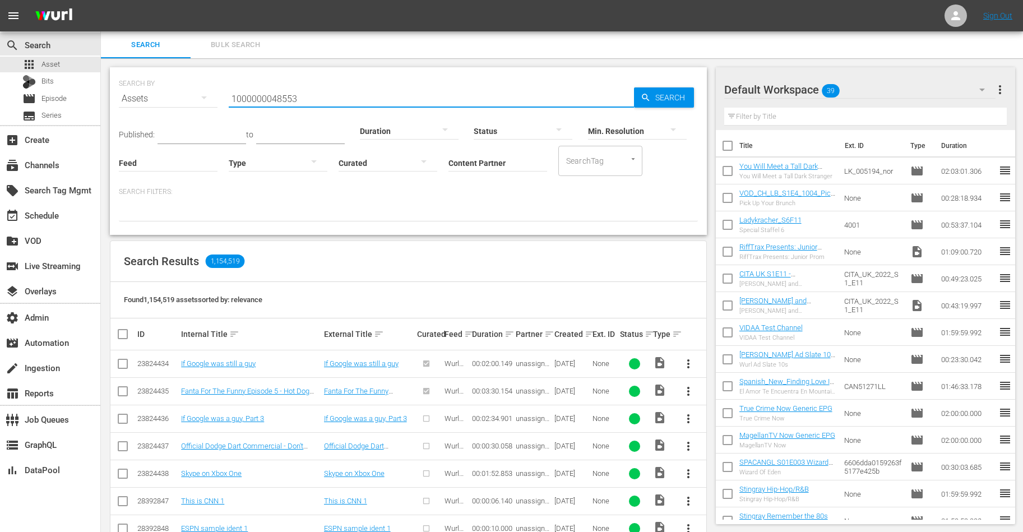 This screenshot has width=1023, height=532. Describe the element at coordinates (968, 494) in the screenshot. I see `td: 01:59:59.992` at that location.